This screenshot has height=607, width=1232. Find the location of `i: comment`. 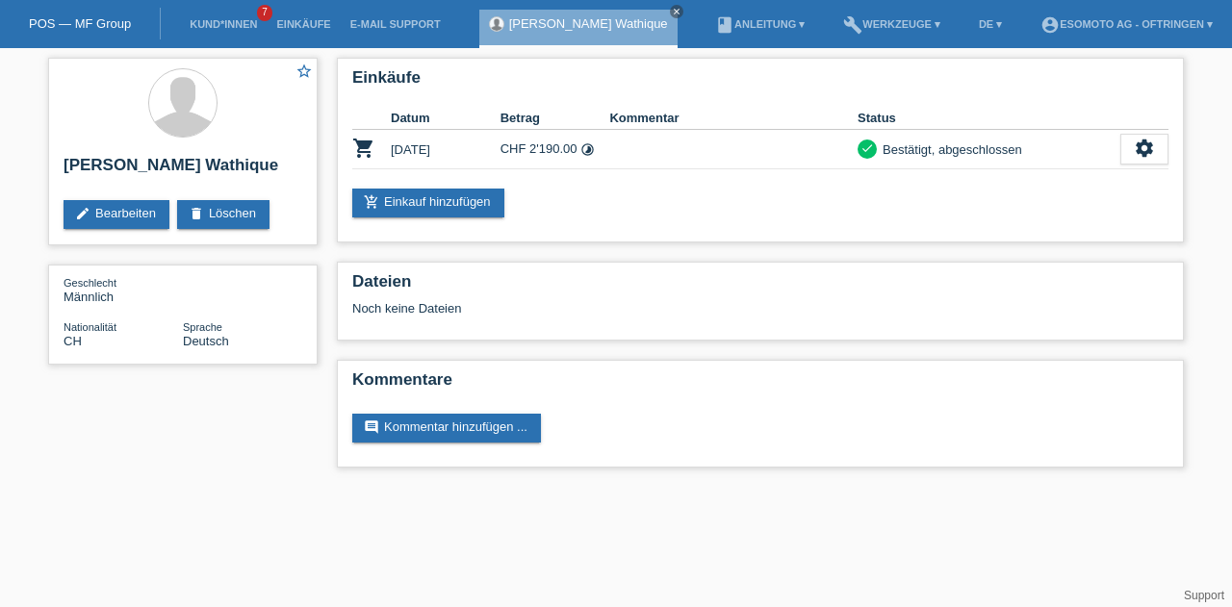

i: comment is located at coordinates (372, 427).